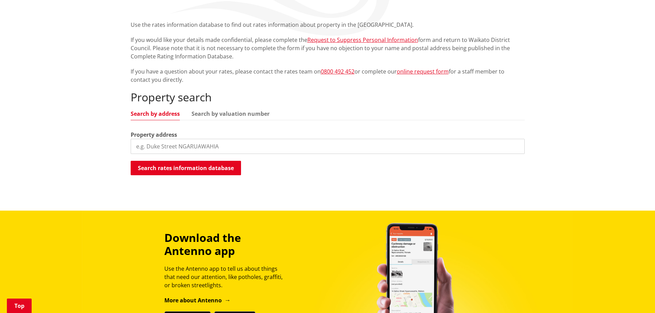 Image resolution: width=655 pixels, height=313 pixels. Describe the element at coordinates (338, 71) in the screenshot. I see `a: 0800 492 452` at that location.